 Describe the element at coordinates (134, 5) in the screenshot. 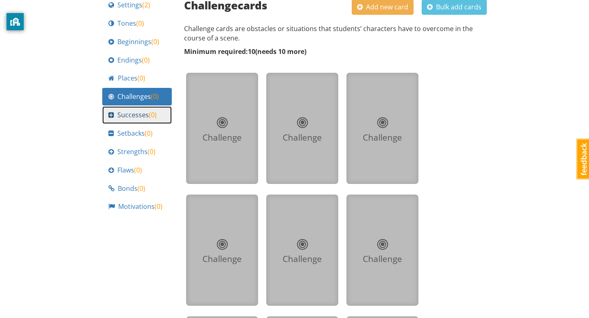

I see `span: Settings` at that location.